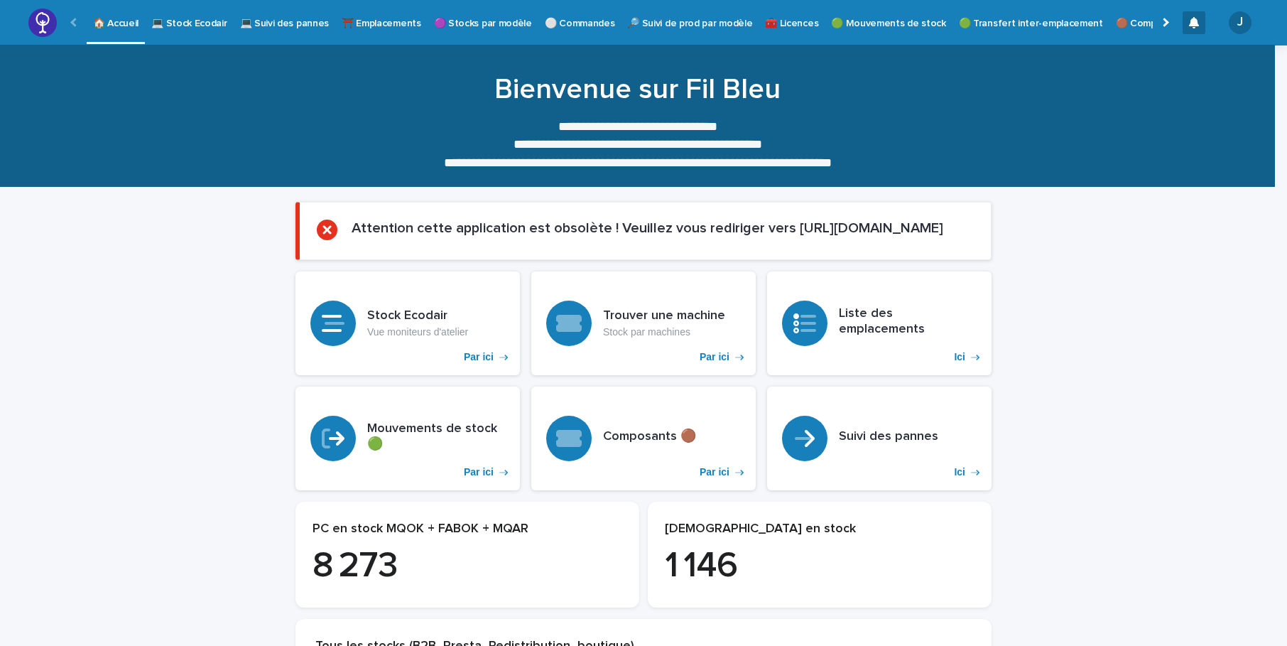  What do you see at coordinates (418, 316) in the screenshot?
I see `h3: Stock Ecodair` at bounding box center [418, 316].